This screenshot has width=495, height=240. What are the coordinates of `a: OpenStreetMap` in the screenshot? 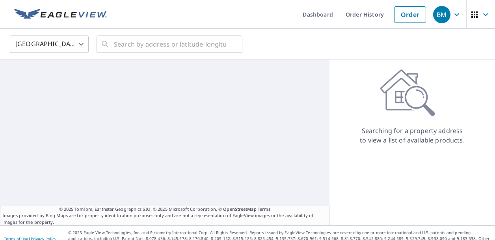 It's located at (240, 209).